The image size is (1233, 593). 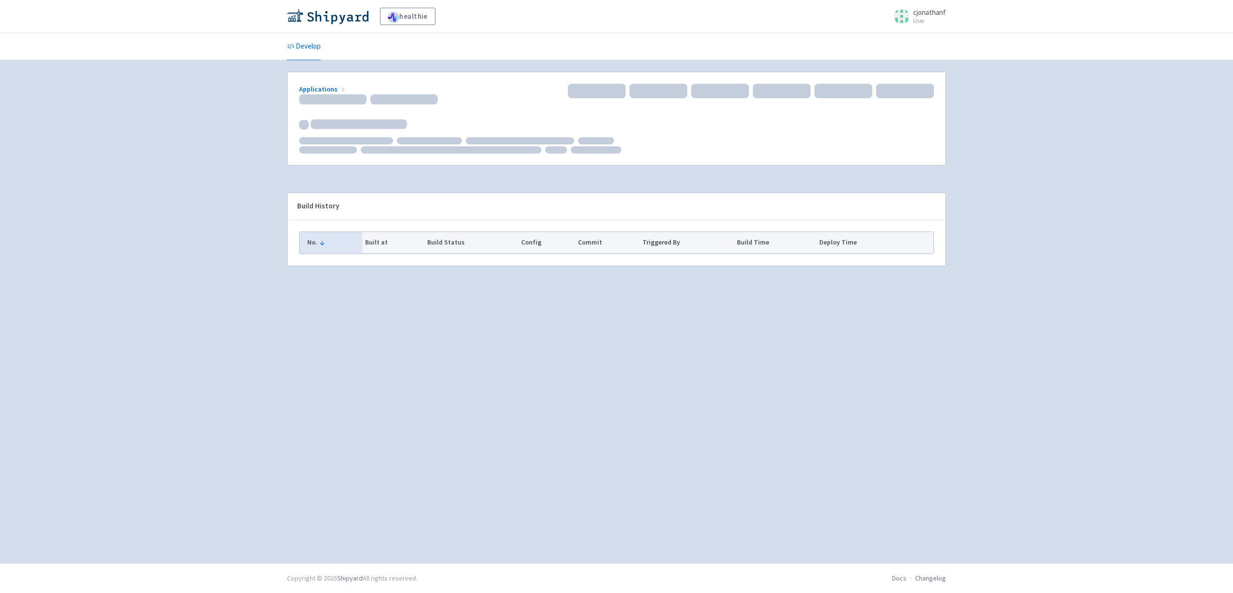 I want to click on th: Triggered By, so click(x=686, y=243).